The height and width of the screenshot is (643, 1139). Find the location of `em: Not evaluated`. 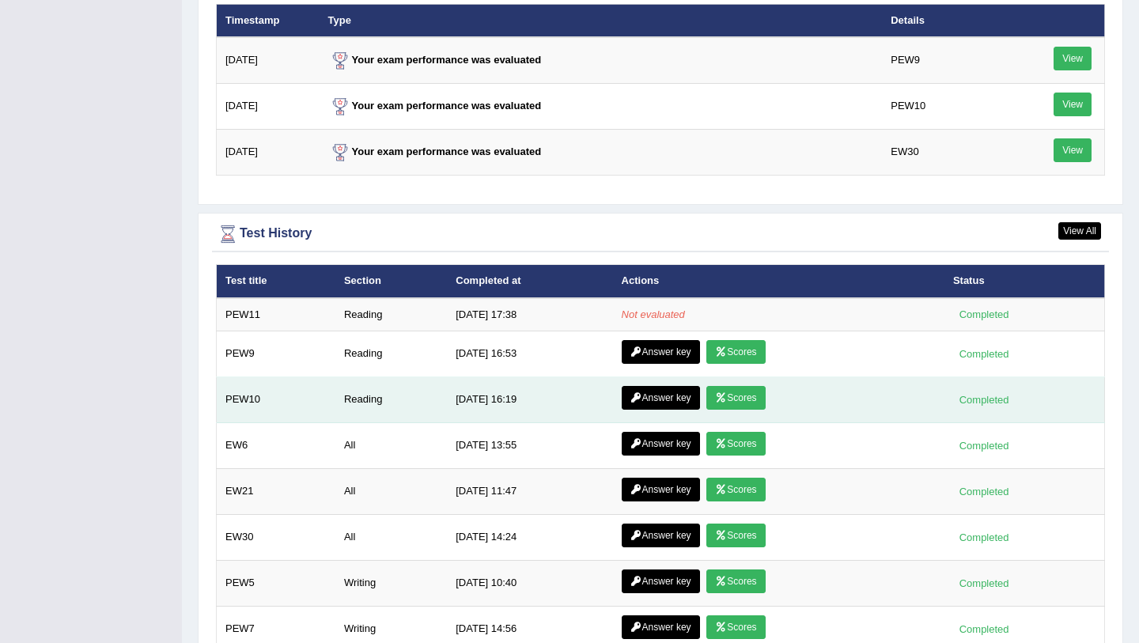

em: Not evaluated is located at coordinates (653, 314).